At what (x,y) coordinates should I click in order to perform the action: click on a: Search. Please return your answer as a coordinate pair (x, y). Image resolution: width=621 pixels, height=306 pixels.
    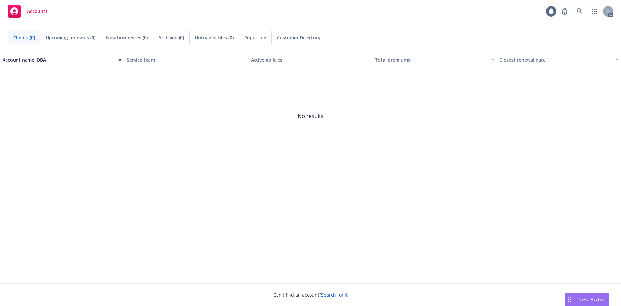
    Looking at the image, I should click on (580, 11).